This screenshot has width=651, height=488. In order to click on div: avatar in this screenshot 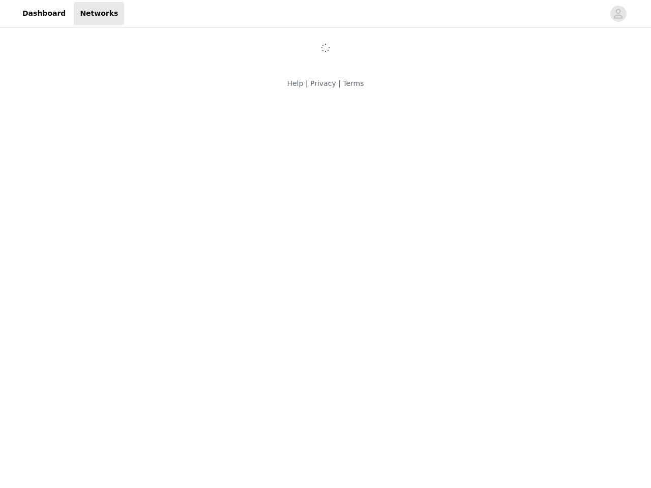, I will do `click(618, 14)`.